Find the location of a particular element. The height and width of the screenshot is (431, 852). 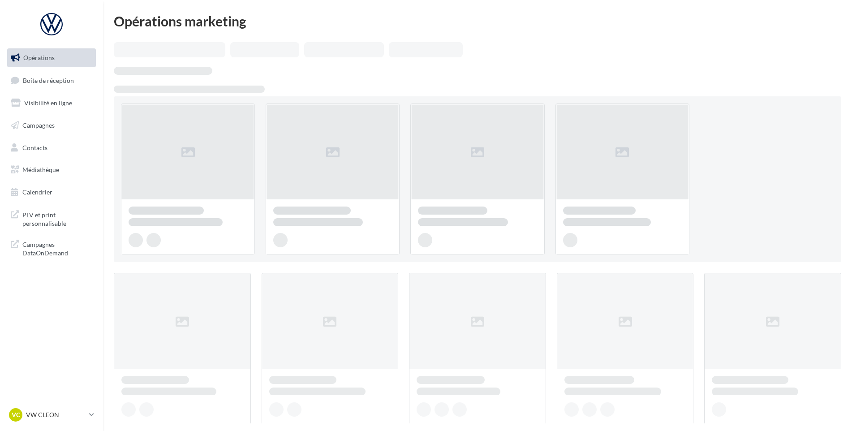

a: Opérations is located at coordinates (52, 58).